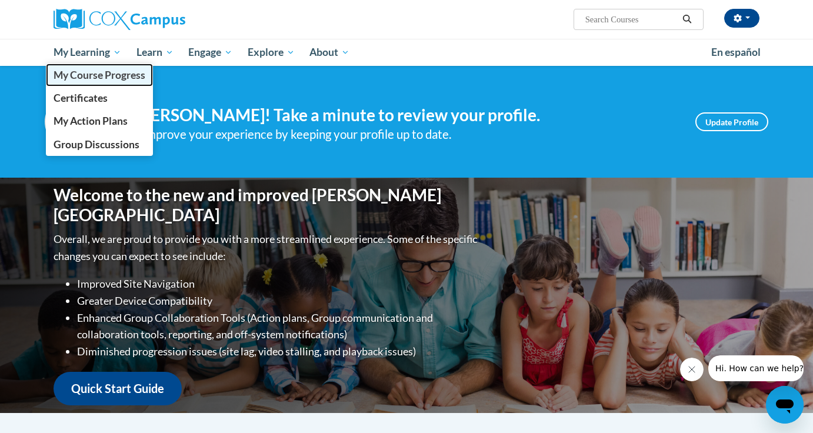  What do you see at coordinates (99, 121) in the screenshot?
I see `a: My Action Plans` at bounding box center [99, 121].